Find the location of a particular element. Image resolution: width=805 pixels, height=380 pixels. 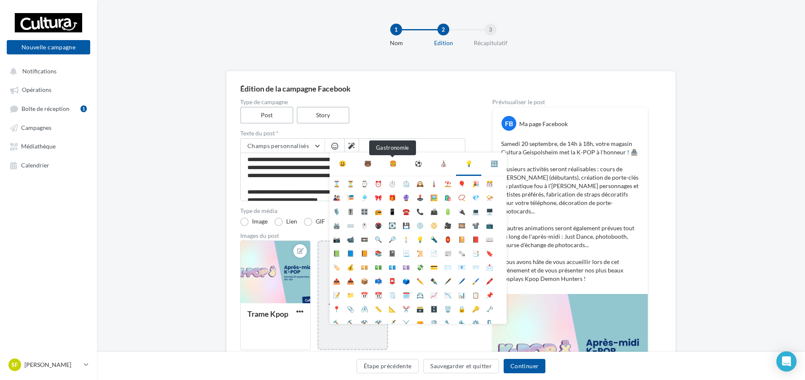

p: Samedi 20 septembre, de 14h à 18h, votre magasin Cultura Geispolsheim met la K-POP à l'honneur ! ... is located at coordinates (571, 211).